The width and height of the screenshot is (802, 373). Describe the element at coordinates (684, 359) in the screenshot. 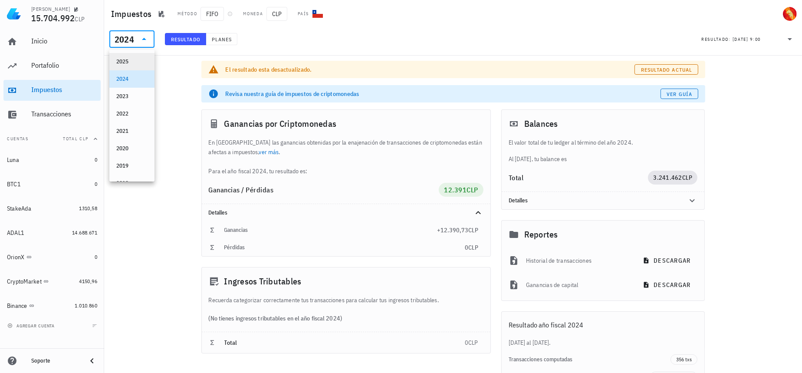

I see `span: 356 txs` at that location.